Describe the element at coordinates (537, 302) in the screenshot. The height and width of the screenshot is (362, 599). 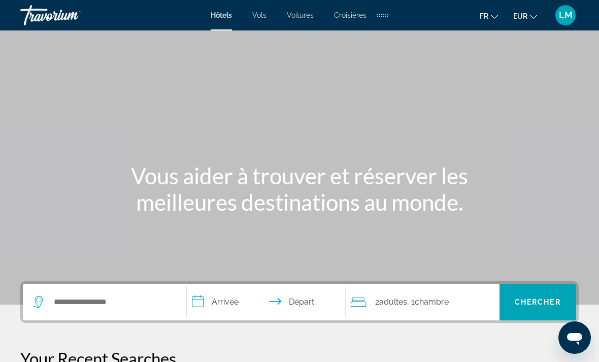
I see `button: Search` at that location.